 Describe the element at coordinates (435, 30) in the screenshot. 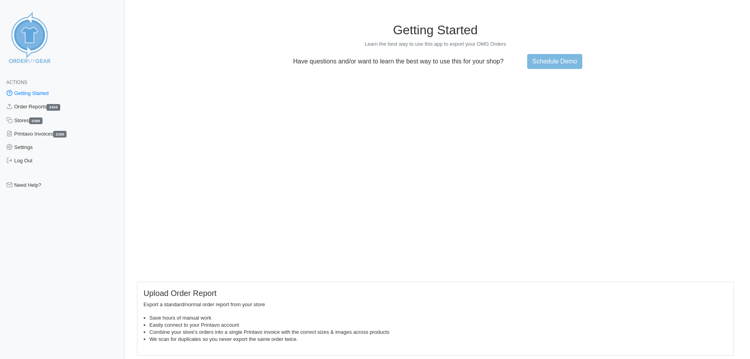

I see `h1: Getting Started` at that location.